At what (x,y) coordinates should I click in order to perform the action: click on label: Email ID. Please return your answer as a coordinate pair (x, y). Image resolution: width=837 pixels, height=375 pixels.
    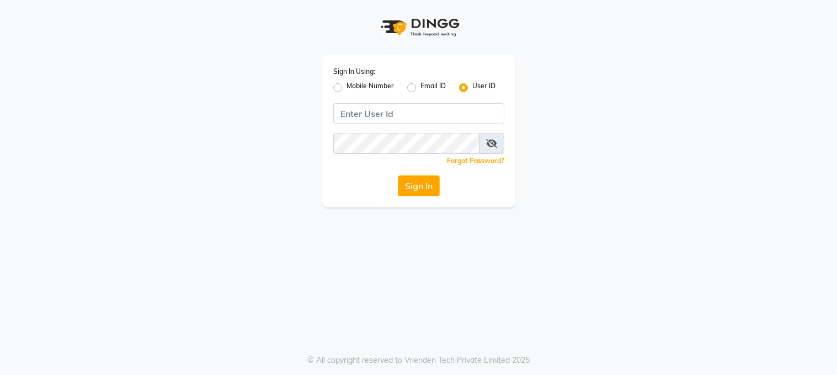
    Looking at the image, I should click on (433, 88).